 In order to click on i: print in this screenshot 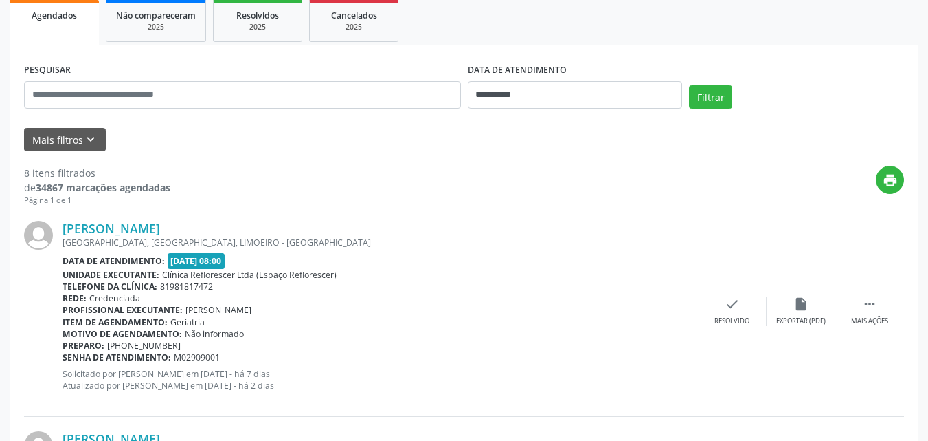, I will do `click(891, 180)`.